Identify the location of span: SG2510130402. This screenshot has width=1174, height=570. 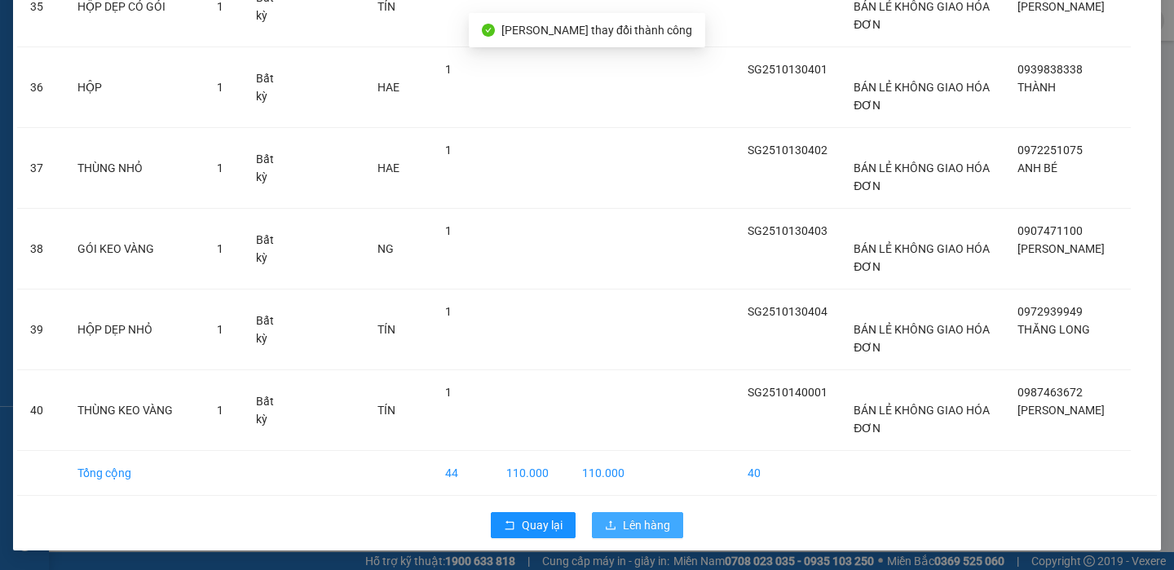
(788, 150).